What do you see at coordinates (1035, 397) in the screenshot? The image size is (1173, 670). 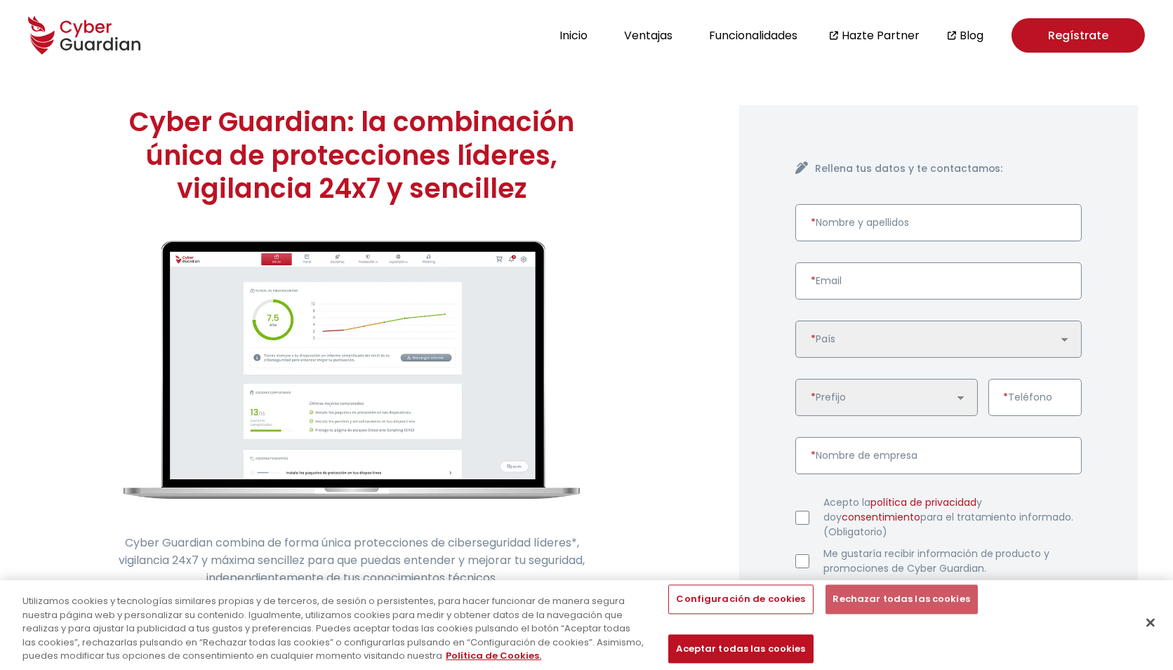 I see `input: Introduce un número de teléfono válido.` at bounding box center [1035, 397].